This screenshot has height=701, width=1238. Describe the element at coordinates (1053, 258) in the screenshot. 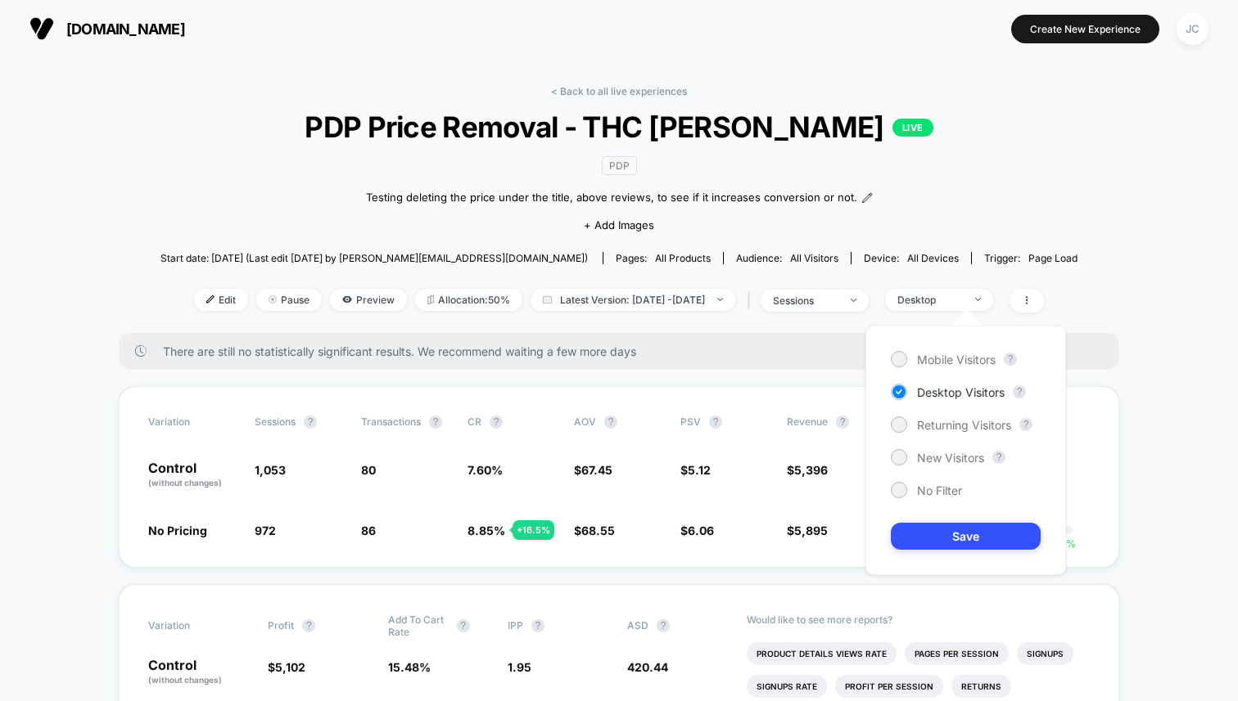

I see `span: Page Load` at that location.